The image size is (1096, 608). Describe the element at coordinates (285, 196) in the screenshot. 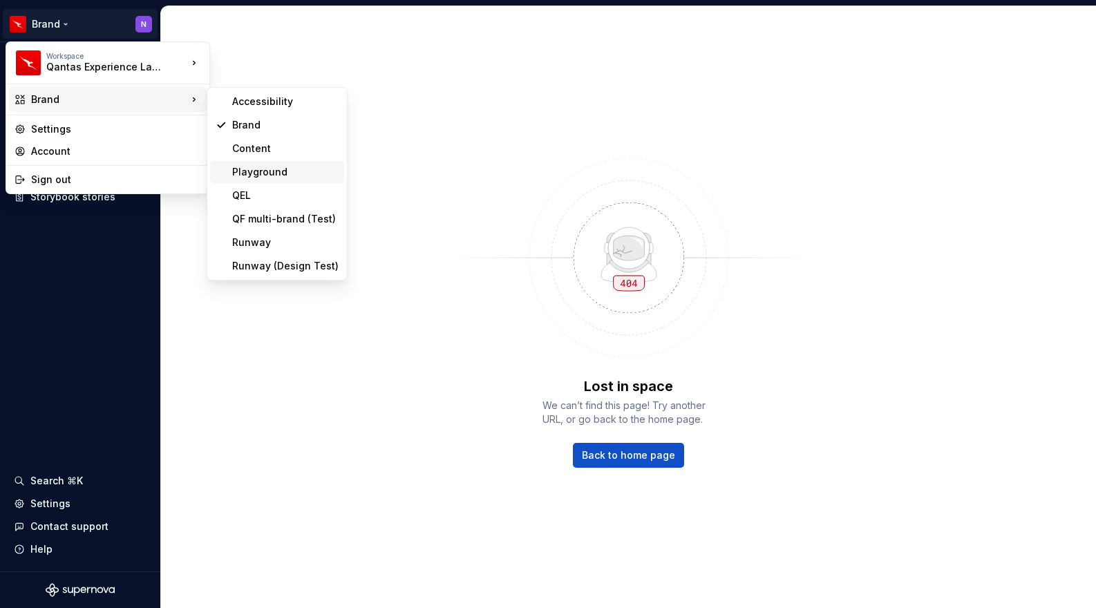

I see `div: QEL` at that location.